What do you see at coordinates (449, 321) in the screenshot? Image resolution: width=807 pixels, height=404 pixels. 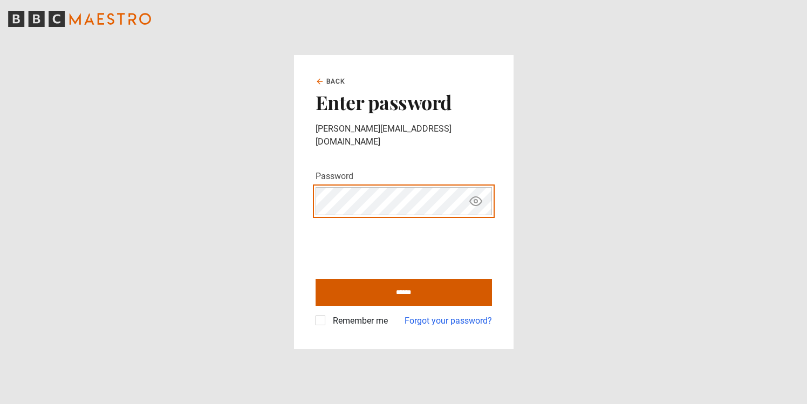 I see `a: Forgot your password?` at bounding box center [449, 321].